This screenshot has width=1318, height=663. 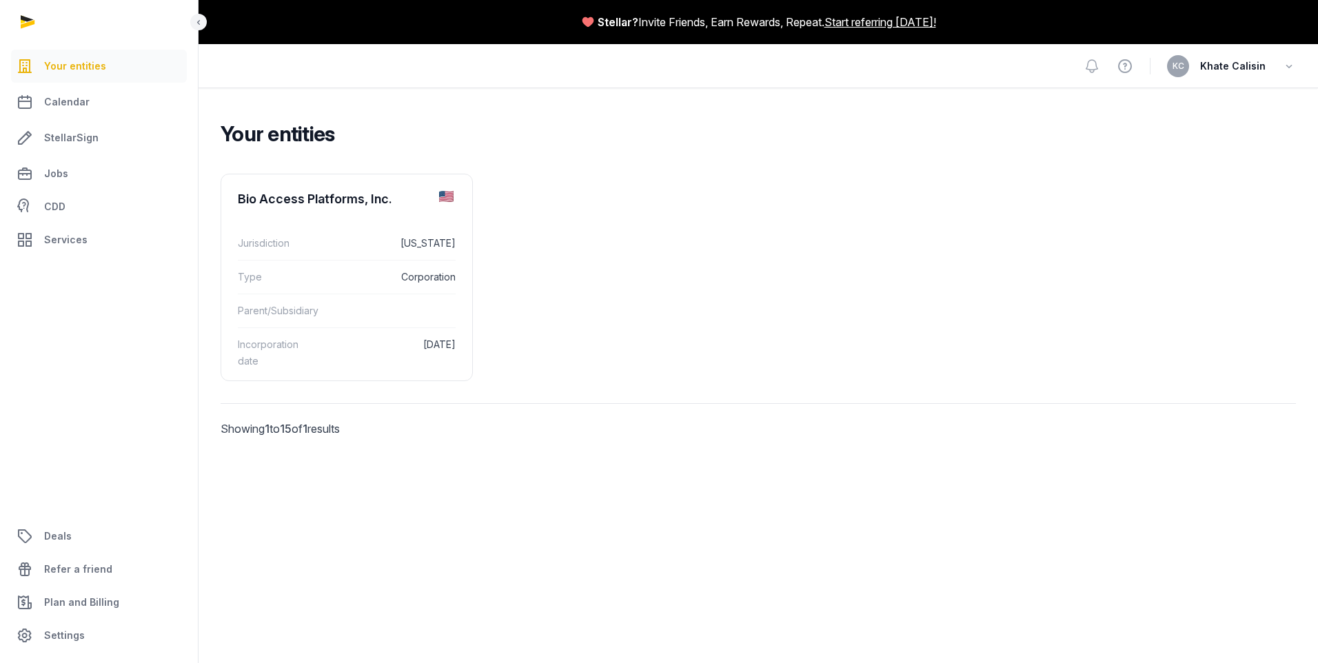 What do you see at coordinates (394, 277) in the screenshot?
I see `dd: Corporation` at bounding box center [394, 277].